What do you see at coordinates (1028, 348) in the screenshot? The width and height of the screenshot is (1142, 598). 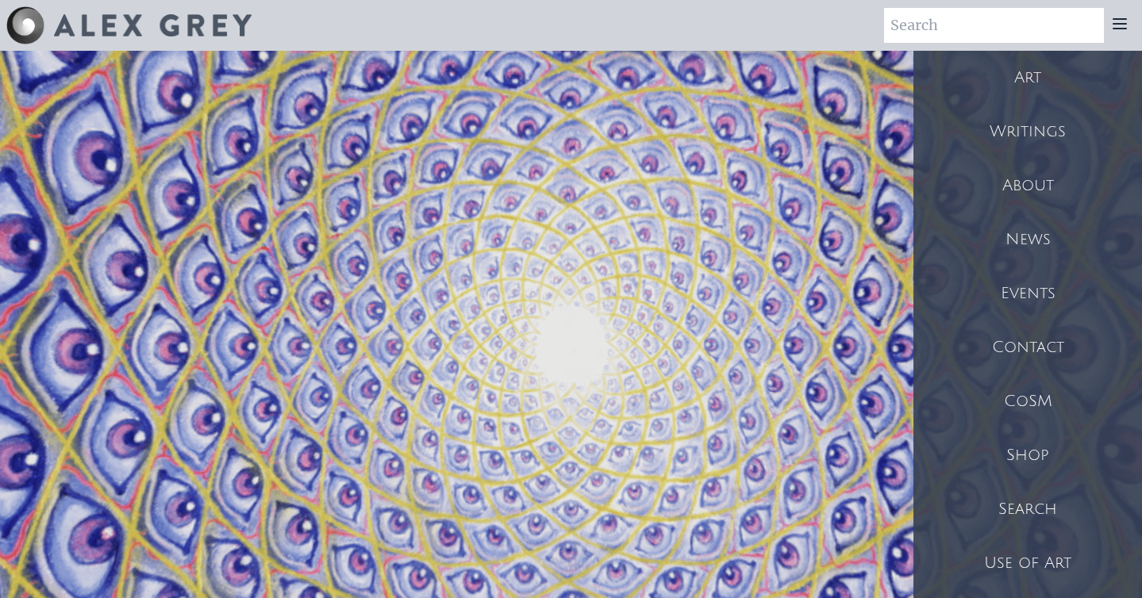 I see `a: Contact` at bounding box center [1028, 348].